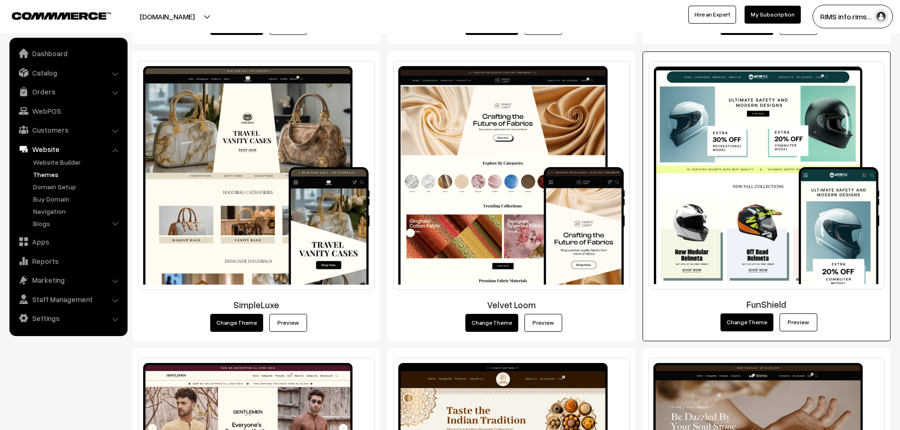 This screenshot has width=900, height=430. What do you see at coordinates (853, 17) in the screenshot?
I see `button: RIMS info.rims…` at bounding box center [853, 17].